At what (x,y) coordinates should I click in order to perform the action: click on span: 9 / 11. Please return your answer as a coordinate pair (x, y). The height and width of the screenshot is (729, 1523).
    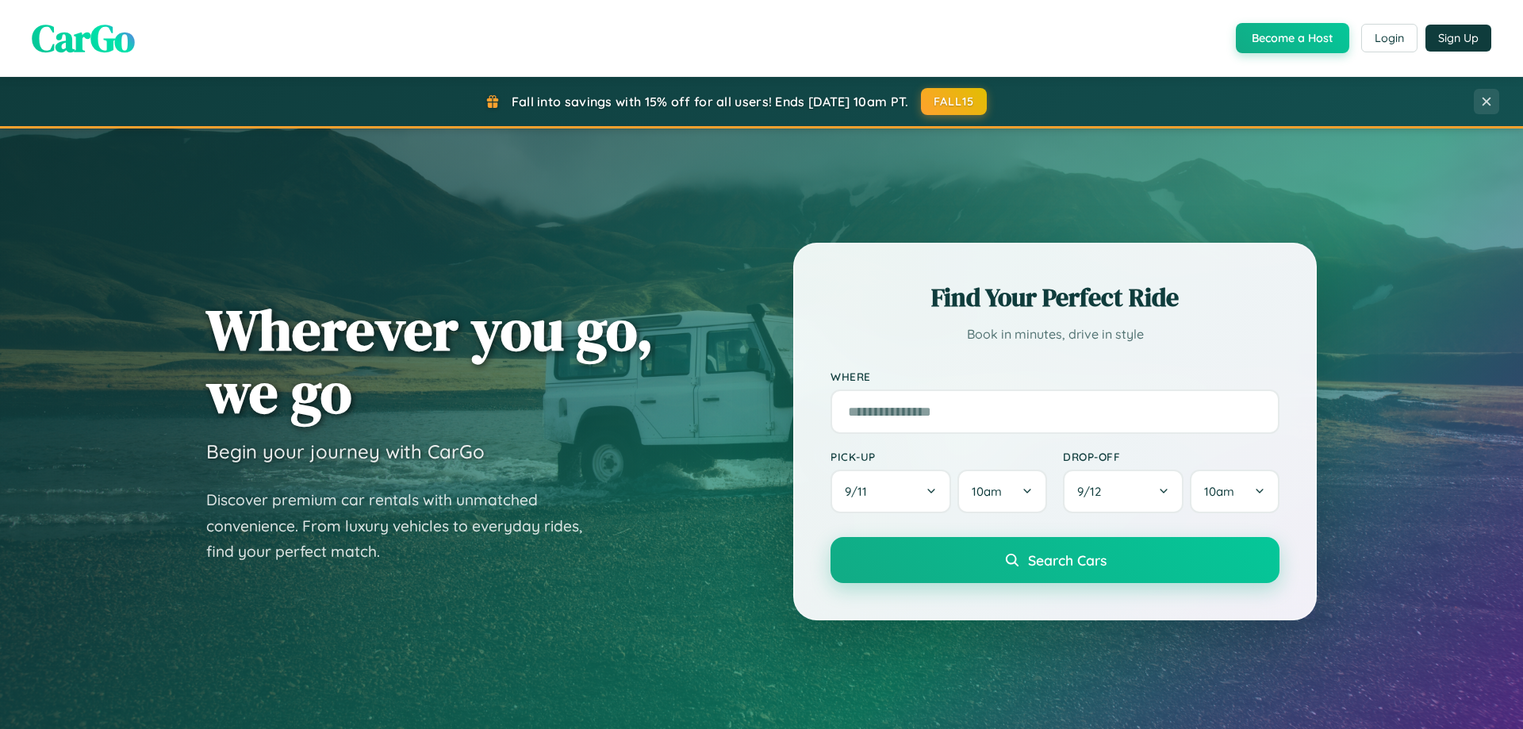
    Looking at the image, I should click on (860, 491).